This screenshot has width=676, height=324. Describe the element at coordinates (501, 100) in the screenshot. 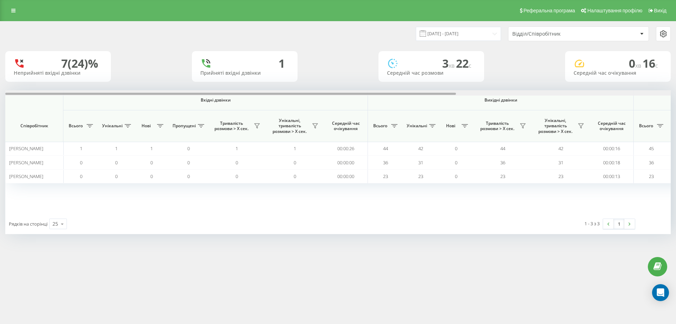

I see `span: Вихідні дзвінки` at that location.